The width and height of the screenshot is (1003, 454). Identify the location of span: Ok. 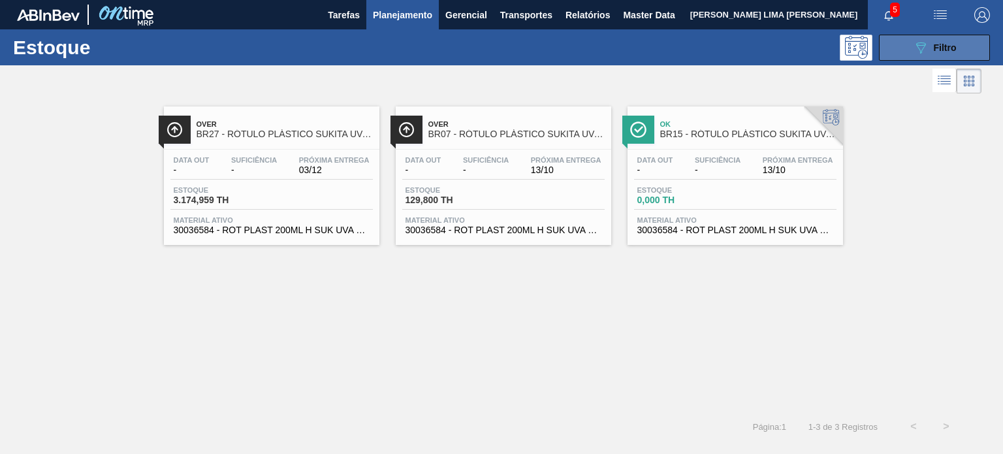
(748, 124).